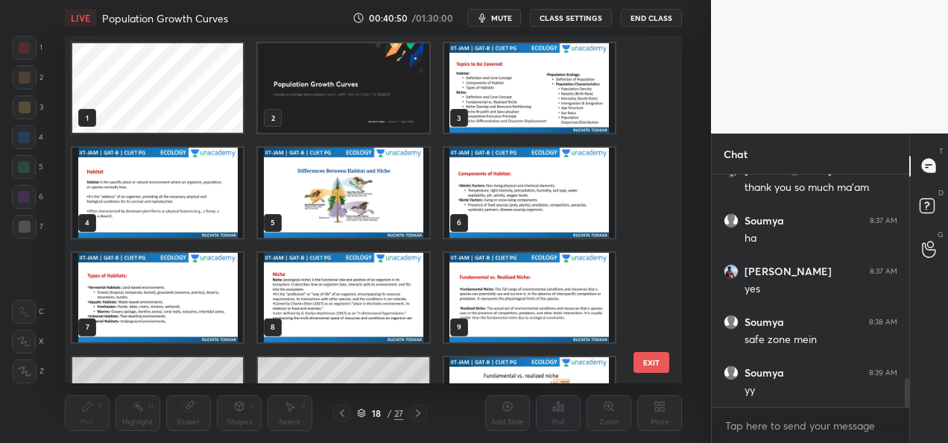 This screenshot has width=948, height=443. What do you see at coordinates (941, 192) in the screenshot?
I see `p: D` at bounding box center [941, 192].